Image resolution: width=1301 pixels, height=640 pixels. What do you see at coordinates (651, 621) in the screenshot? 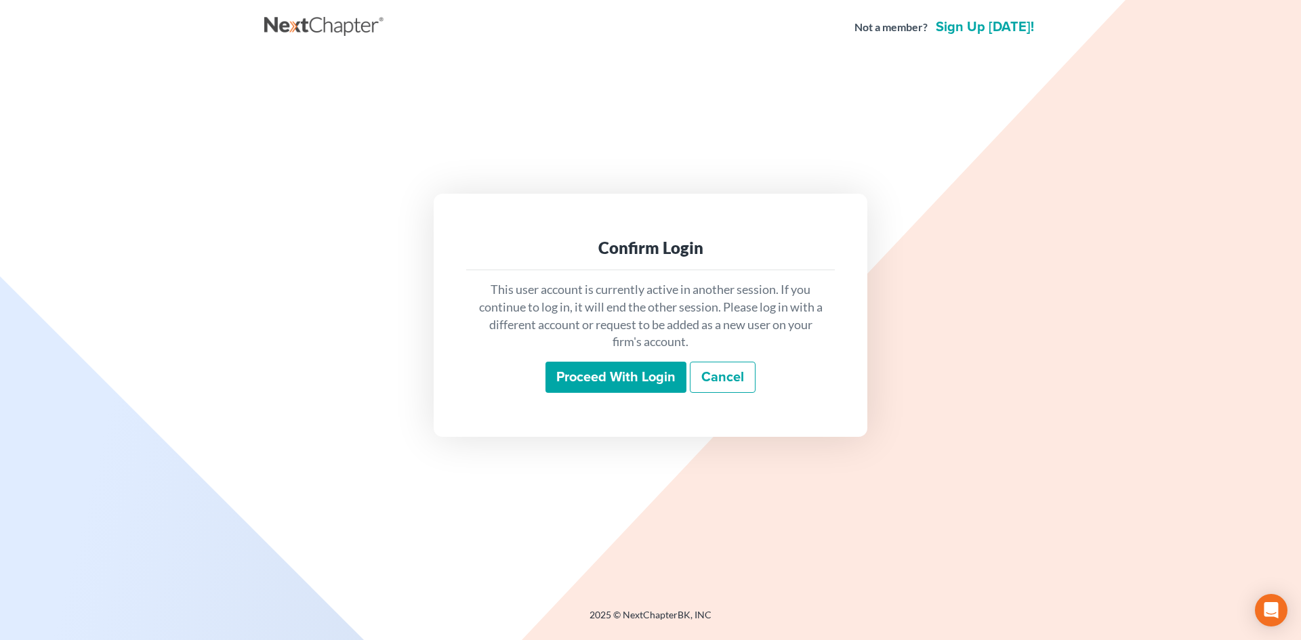
I see `div: 2025 © NextChapterBK, INC` at bounding box center [651, 621].